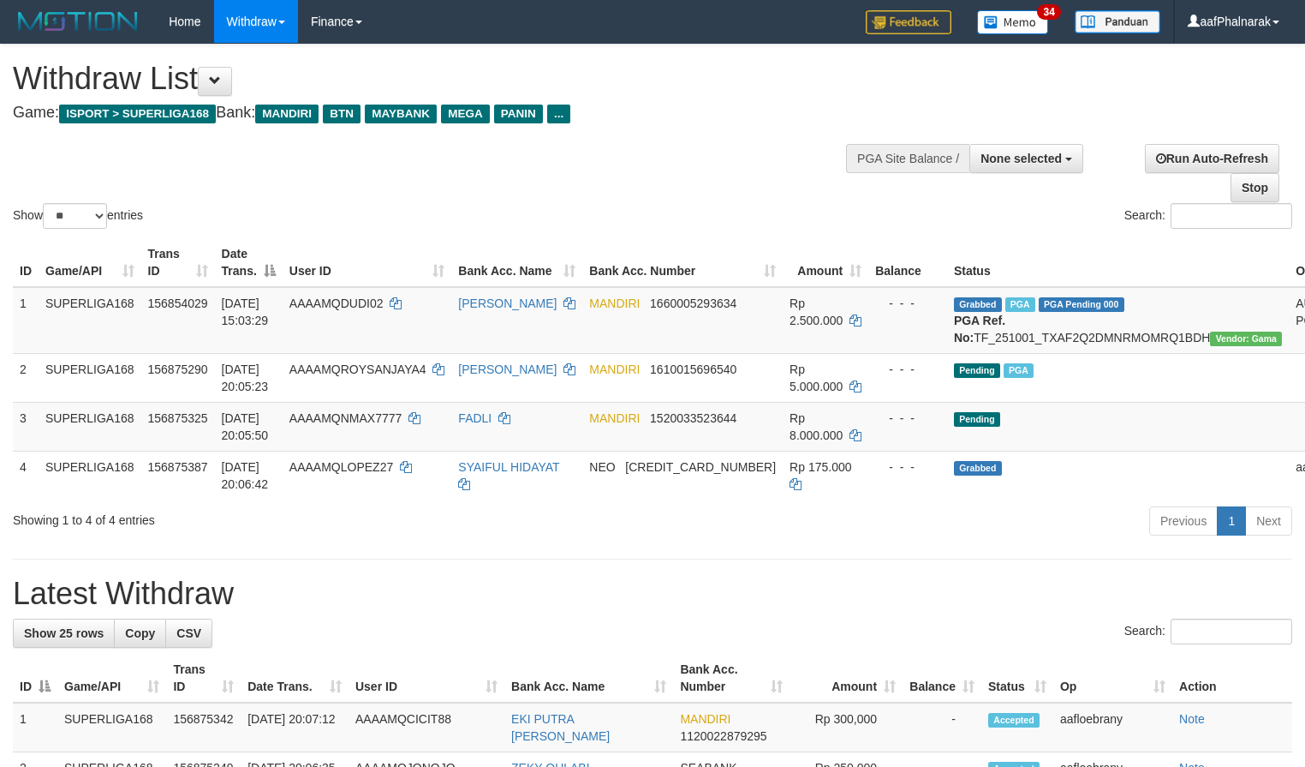 The width and height of the screenshot is (1305, 767). What do you see at coordinates (653, 594) in the screenshot?
I see `h1: Latest Withdraw` at bounding box center [653, 594].